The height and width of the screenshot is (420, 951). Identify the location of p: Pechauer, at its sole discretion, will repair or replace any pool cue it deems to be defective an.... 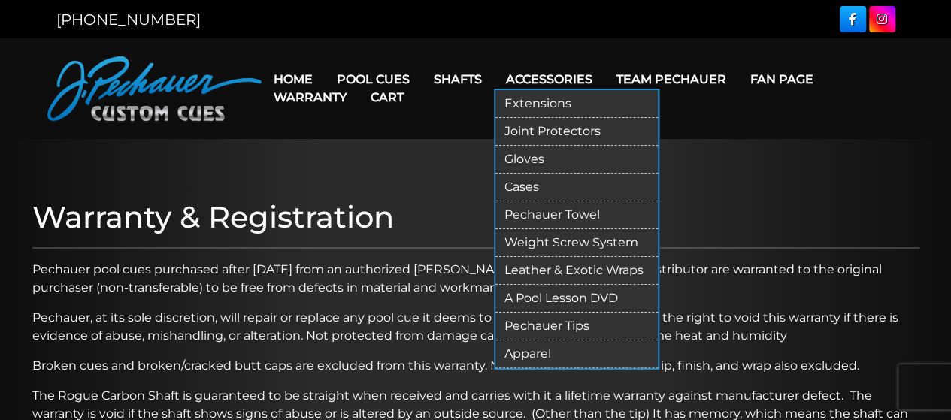
(476, 327).